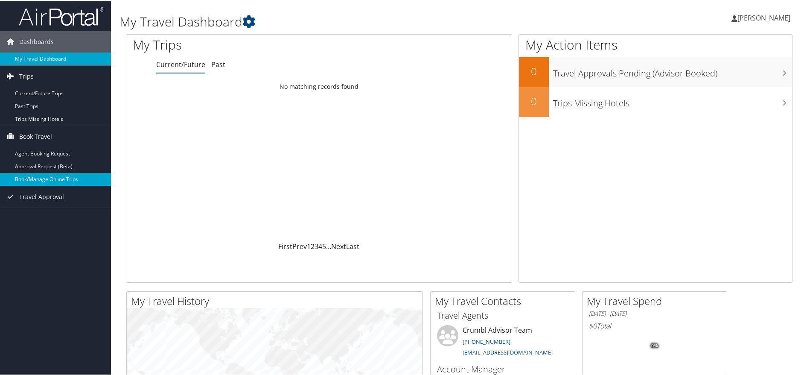  What do you see at coordinates (312, 245) in the screenshot?
I see `a: 2` at bounding box center [312, 245].